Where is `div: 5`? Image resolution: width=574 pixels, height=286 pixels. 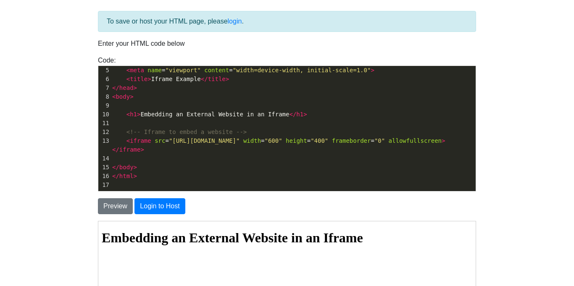
div: 5 is located at coordinates (104, 70).